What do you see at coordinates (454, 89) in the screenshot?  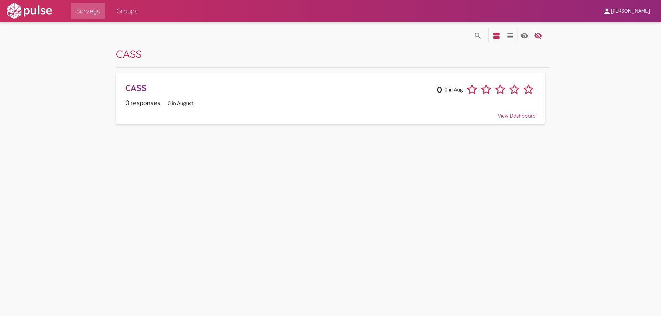 I see `span: 0 in Aug` at bounding box center [454, 89].